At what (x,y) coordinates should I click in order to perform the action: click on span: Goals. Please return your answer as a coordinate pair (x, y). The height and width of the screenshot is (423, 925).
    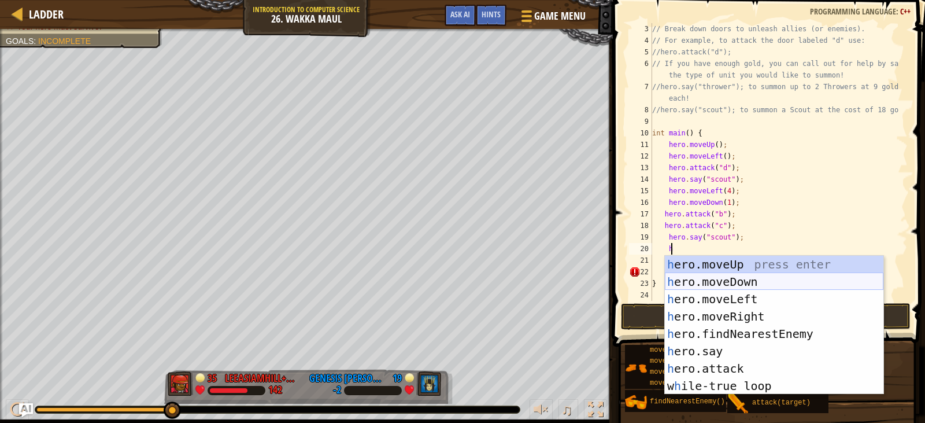
    Looking at the image, I should click on (20, 41).